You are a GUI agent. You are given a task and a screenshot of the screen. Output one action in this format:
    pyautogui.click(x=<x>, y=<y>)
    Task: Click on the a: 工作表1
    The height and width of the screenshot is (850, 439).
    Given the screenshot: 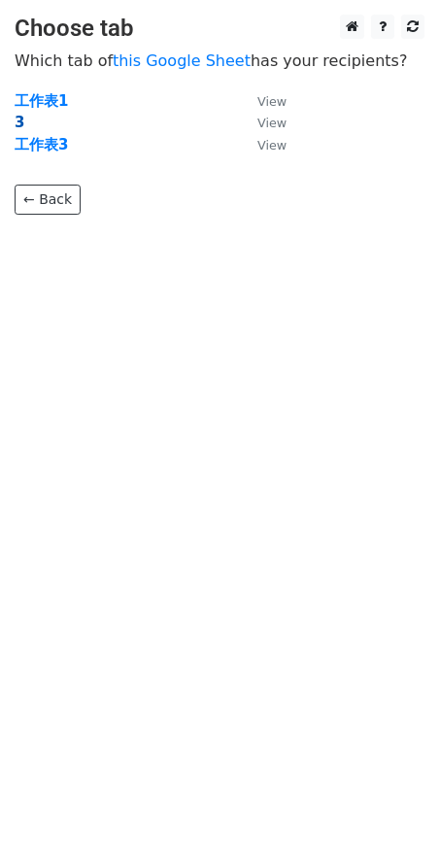 What is the action you would take?
    pyautogui.click(x=41, y=101)
    